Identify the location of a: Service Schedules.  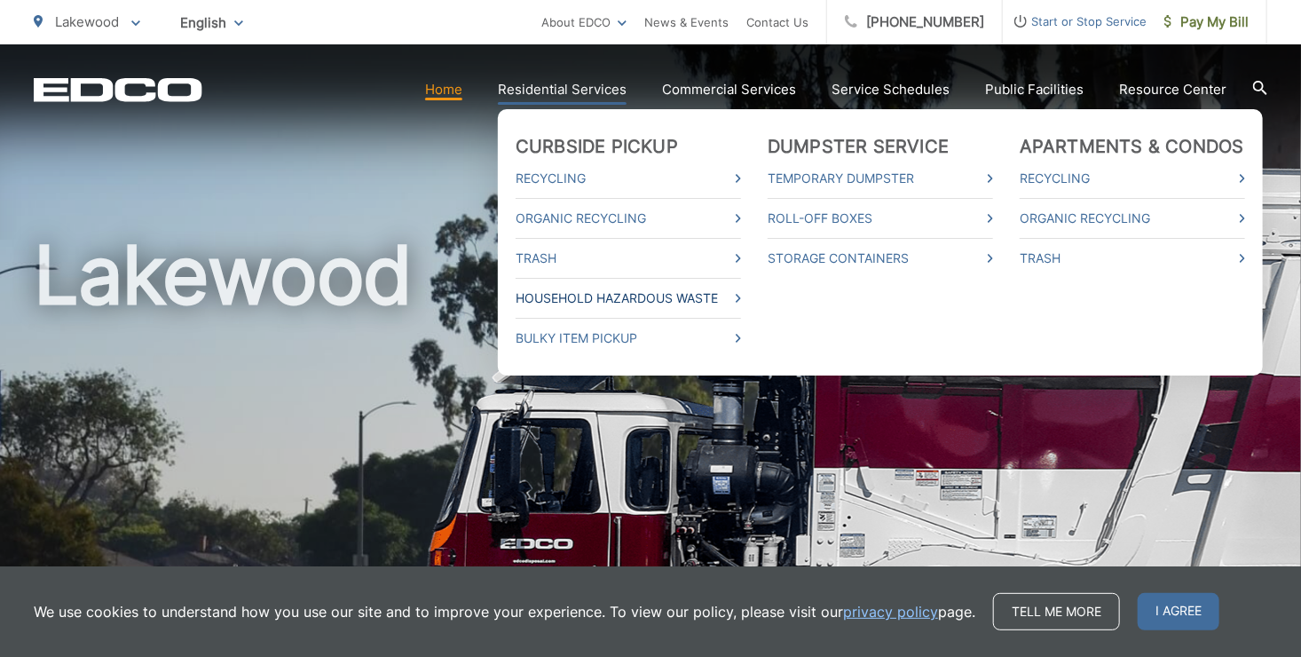
(890, 90).